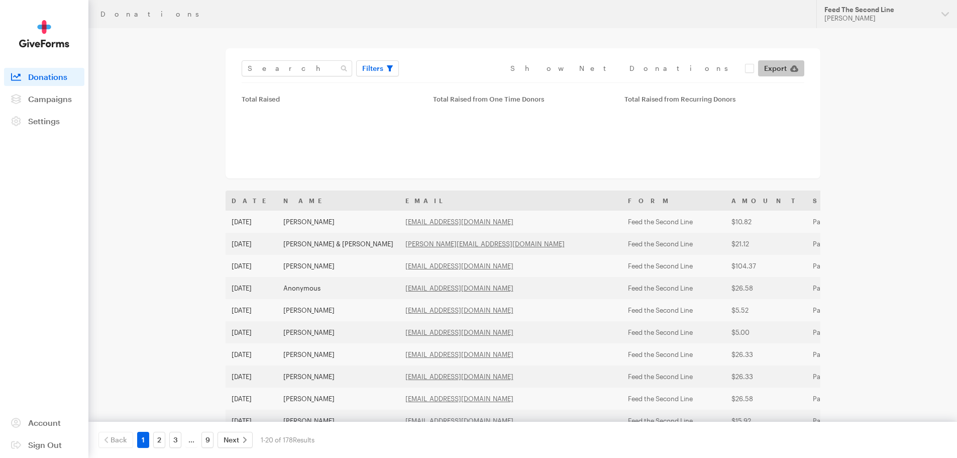  Describe the element at coordinates (208, 440) in the screenshot. I see `a: 9` at that location.